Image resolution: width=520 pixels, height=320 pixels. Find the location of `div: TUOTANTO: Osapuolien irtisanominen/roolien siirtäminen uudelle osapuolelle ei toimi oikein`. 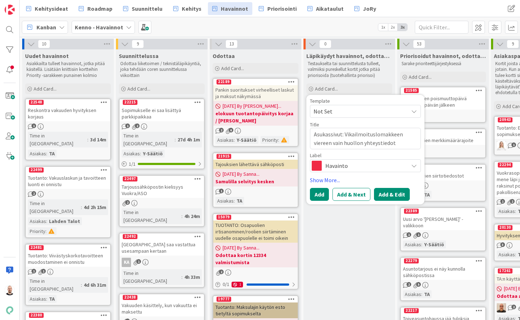

div: TUOTANTO: Osapuolien irtisanominen/roolien siirtäminen uudelle osapuolelle ei toimi oikein is located at coordinates (255, 231).